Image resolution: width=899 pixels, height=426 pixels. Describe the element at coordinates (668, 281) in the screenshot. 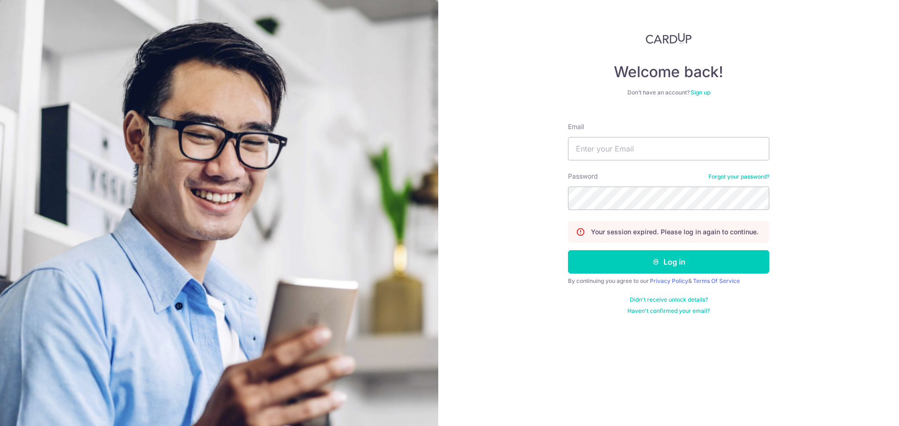

I see `div: By continuing you agree to our &` at that location.